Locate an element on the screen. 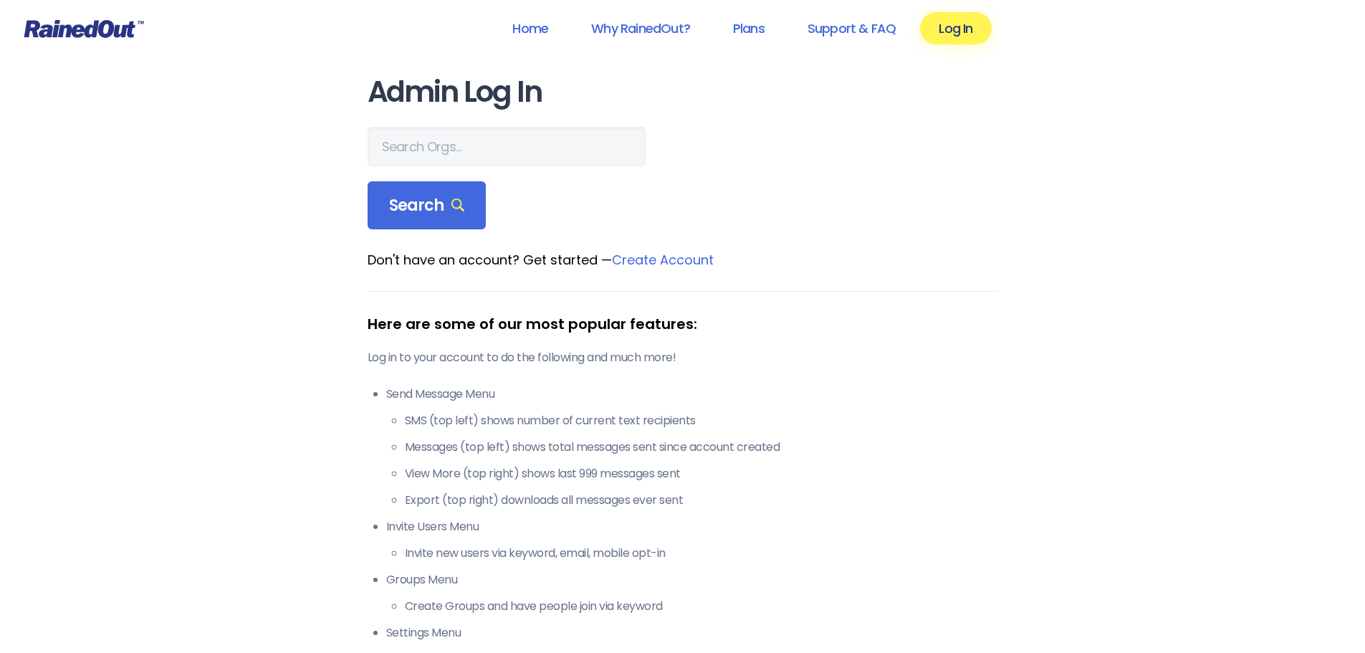  span: Search is located at coordinates (427, 206).